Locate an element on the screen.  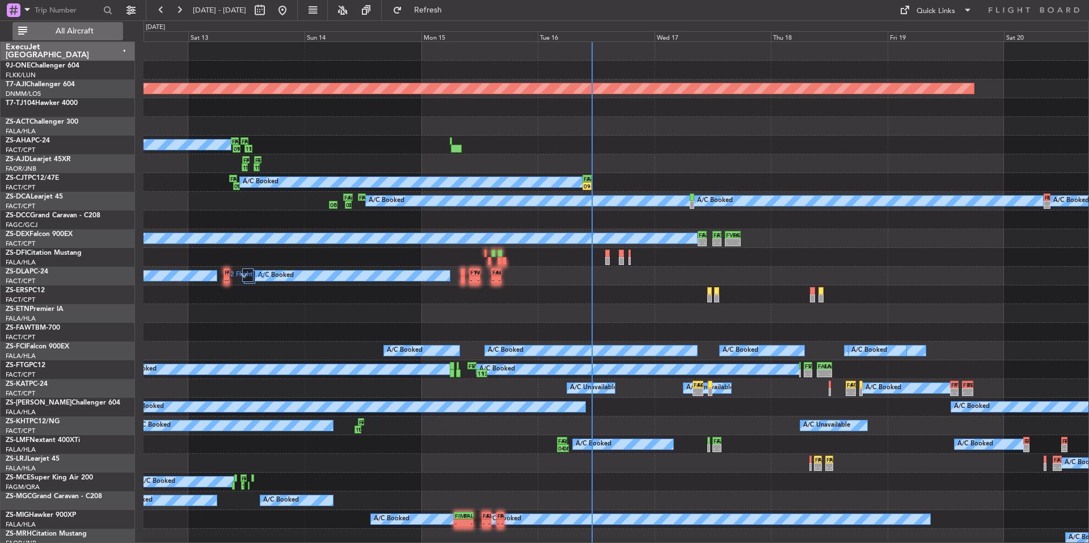
div: 12:23 Z is located at coordinates (246, 167).